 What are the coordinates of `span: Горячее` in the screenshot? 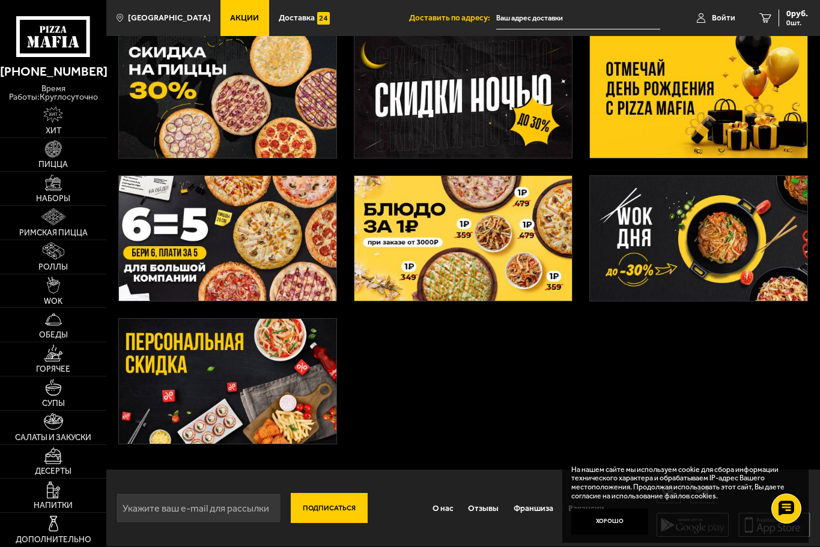 It's located at (53, 369).